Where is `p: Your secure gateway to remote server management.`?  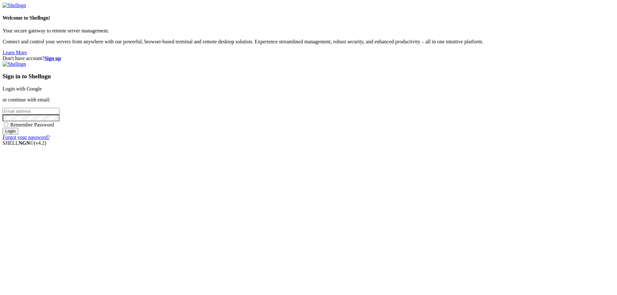
p: Your secure gateway to remote server management. is located at coordinates (308, 31).